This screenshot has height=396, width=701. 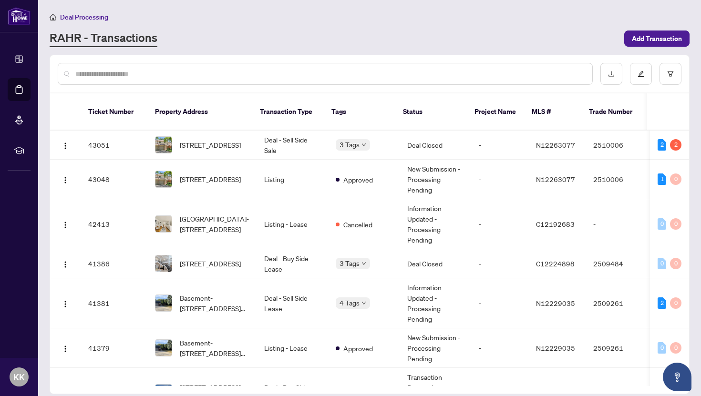 I want to click on button: filter, so click(x=671, y=74).